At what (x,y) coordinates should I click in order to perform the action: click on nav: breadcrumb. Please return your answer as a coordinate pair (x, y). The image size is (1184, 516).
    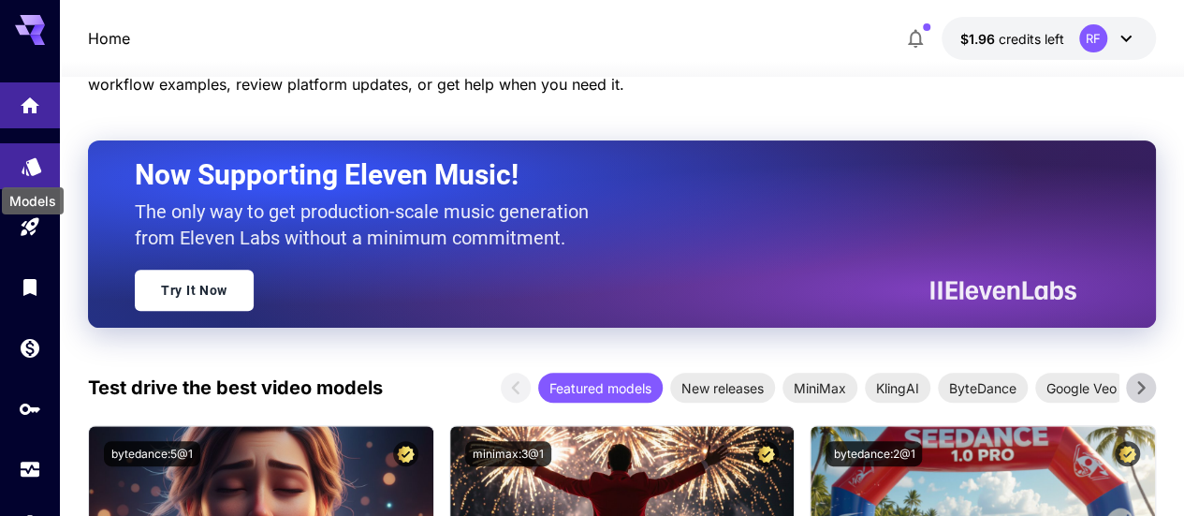
    Looking at the image, I should click on (109, 38).